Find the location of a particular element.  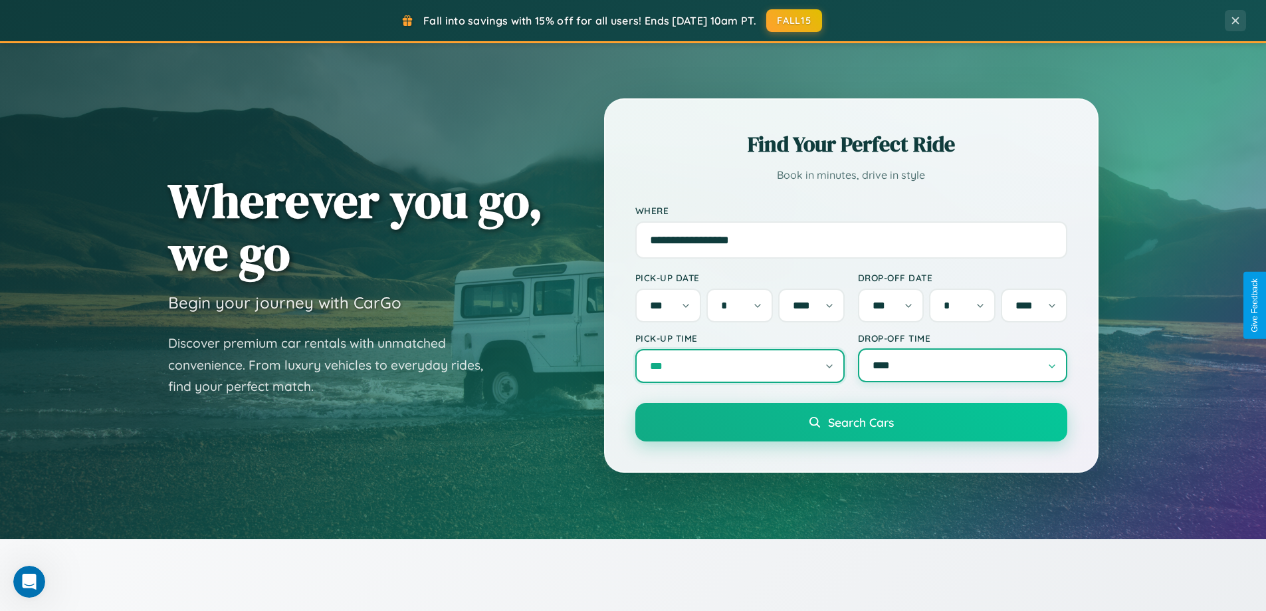

p: Book in minutes, drive in style is located at coordinates (851, 175).